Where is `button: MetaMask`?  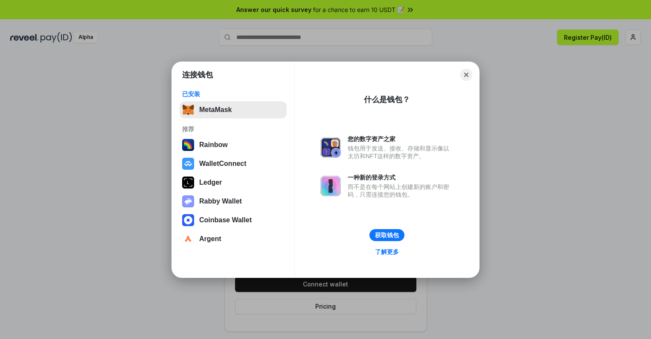
button: MetaMask is located at coordinates (233, 110).